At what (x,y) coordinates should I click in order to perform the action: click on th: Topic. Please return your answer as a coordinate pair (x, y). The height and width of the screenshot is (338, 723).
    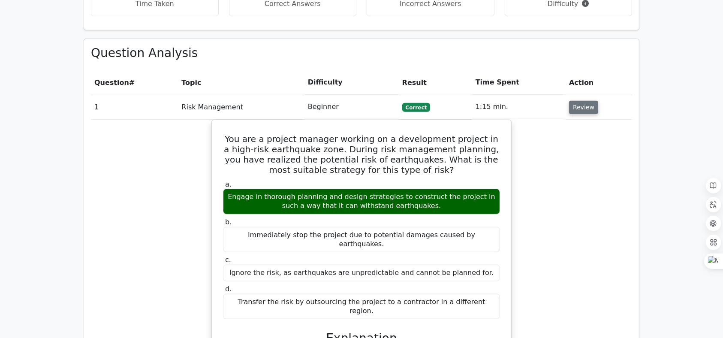
    Looking at the image, I should click on (241, 82).